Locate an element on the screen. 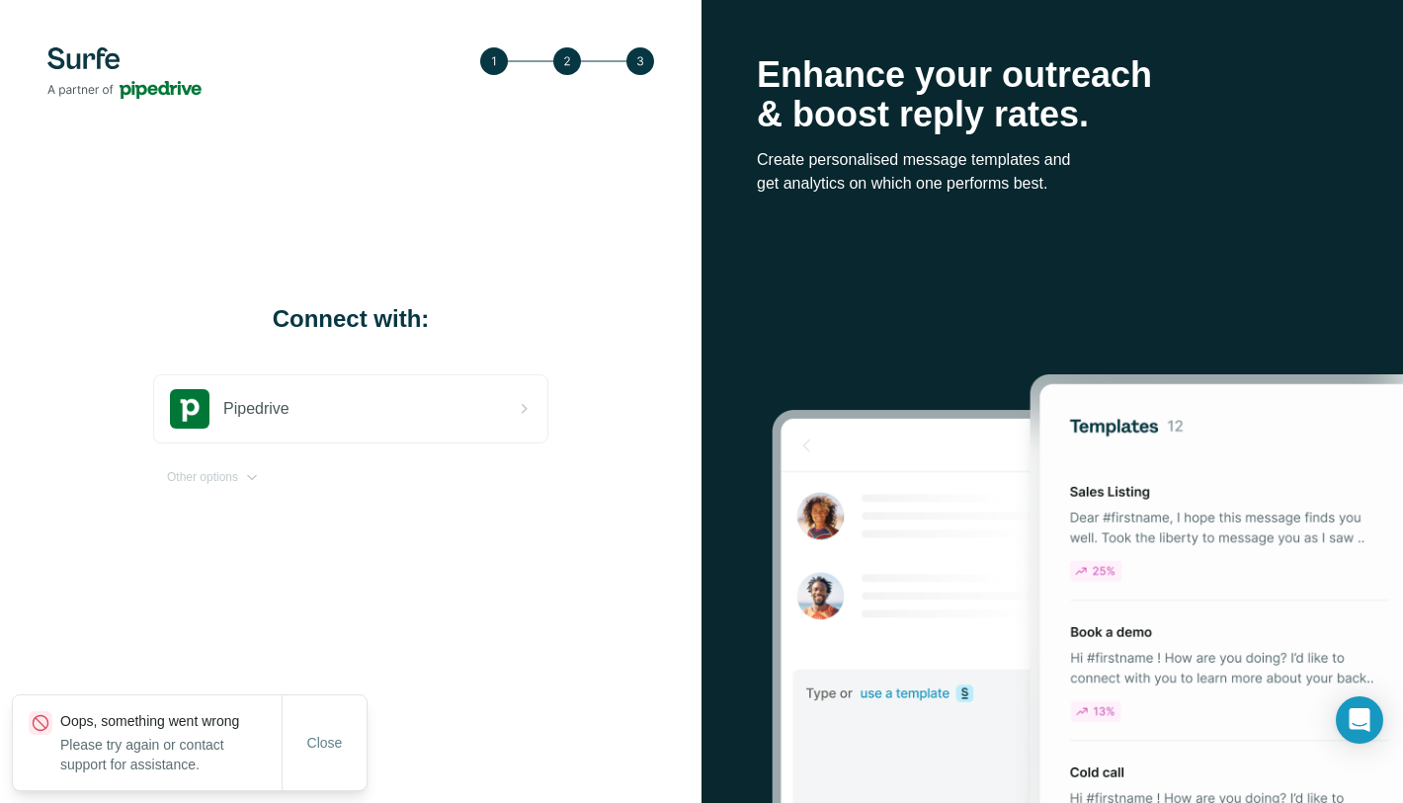 This screenshot has width=1403, height=803. p: get analytics on which one performs best. is located at coordinates (1052, 184).